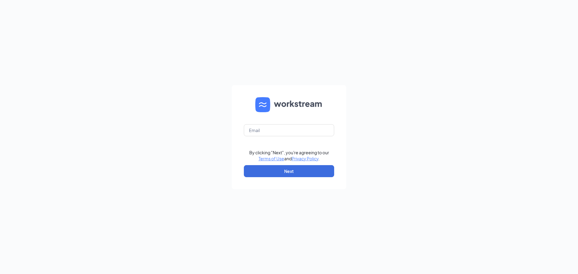  Describe the element at coordinates (289, 156) in the screenshot. I see `div: By clicking "Next", you're agreeing to our and .` at that location.